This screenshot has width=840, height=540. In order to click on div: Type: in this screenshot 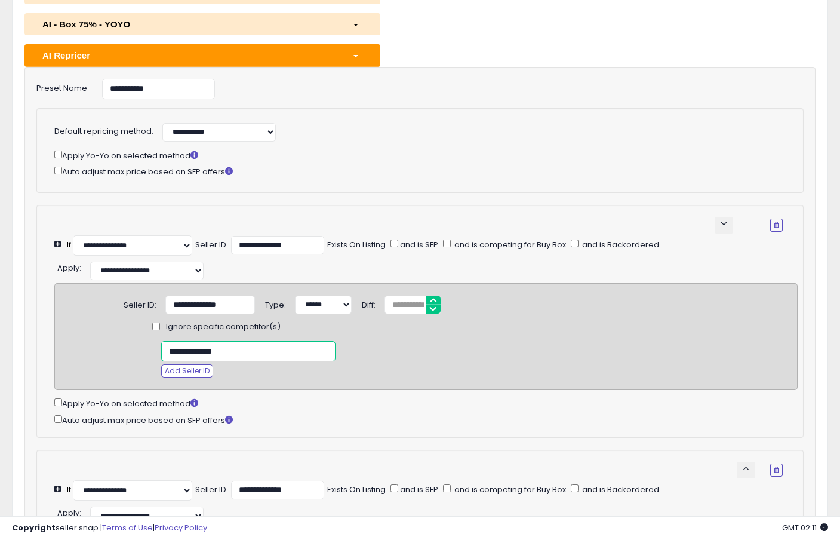, I will do `click(275, 303)`.